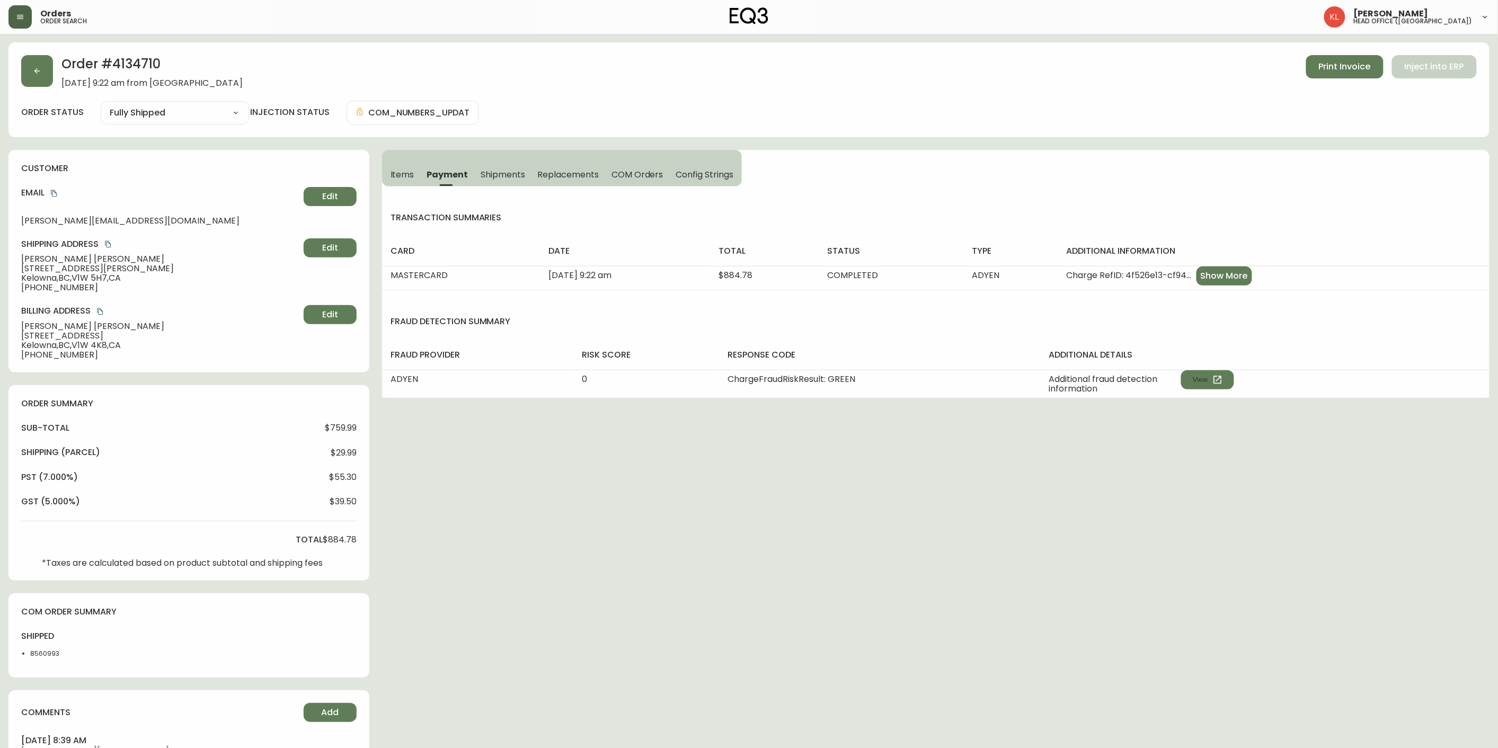 The height and width of the screenshot is (748, 1498). What do you see at coordinates (64, 21) in the screenshot?
I see `h5: order search` at bounding box center [64, 21].